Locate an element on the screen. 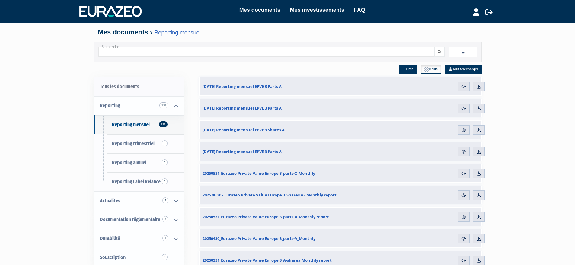 The image size is (575, 265). img: 1732889491-logotype_eurazeo_blanc_rvb.png is located at coordinates (111, 11).